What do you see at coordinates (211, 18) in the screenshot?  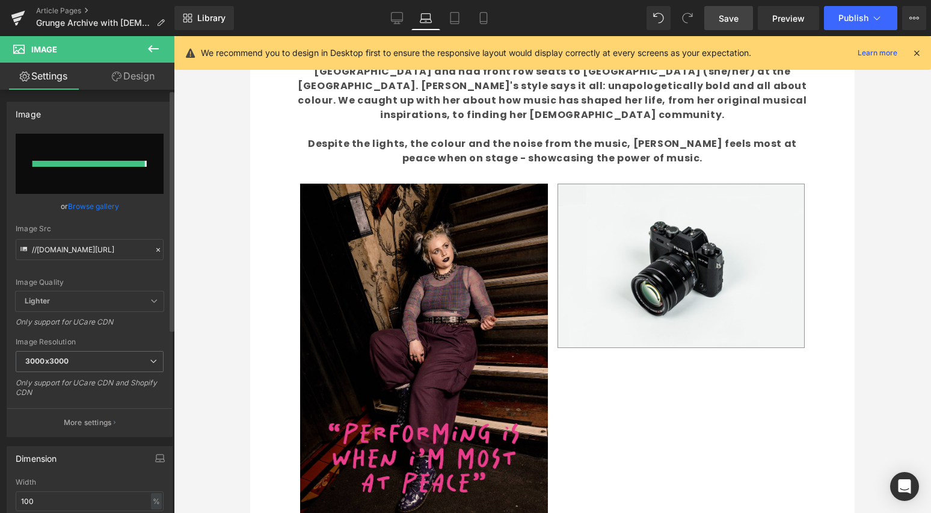 I see `span: Library` at bounding box center [211, 18].